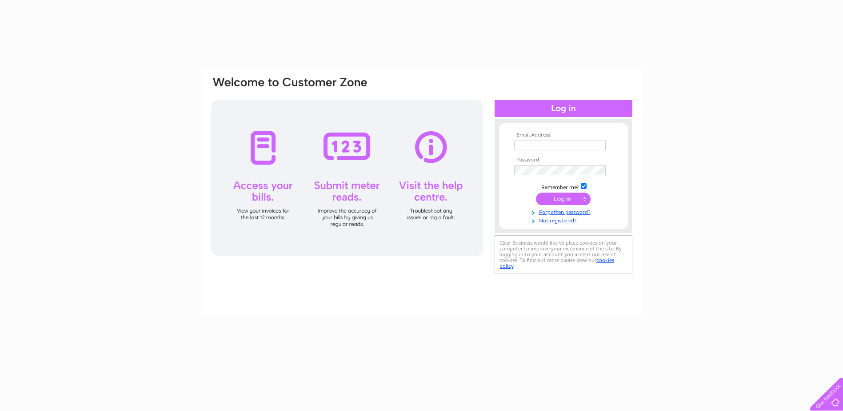  I want to click on th: Password:, so click(564, 160).